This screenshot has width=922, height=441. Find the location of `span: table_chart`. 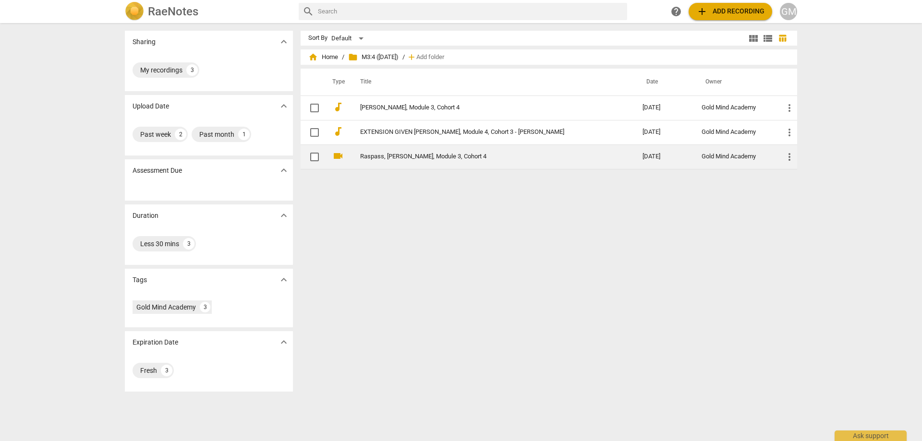

span: table_chart is located at coordinates (783, 38).